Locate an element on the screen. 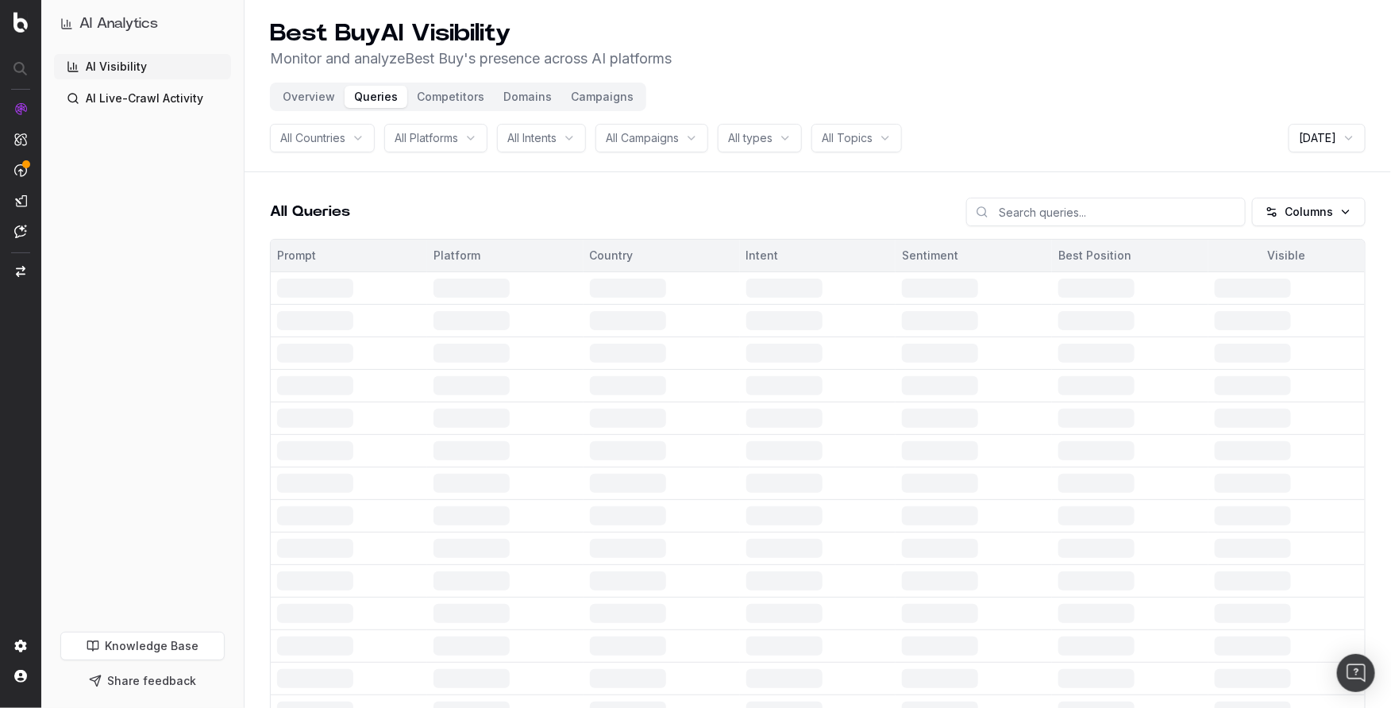 Image resolution: width=1391 pixels, height=708 pixels. div: Sentiment is located at coordinates (974, 256).